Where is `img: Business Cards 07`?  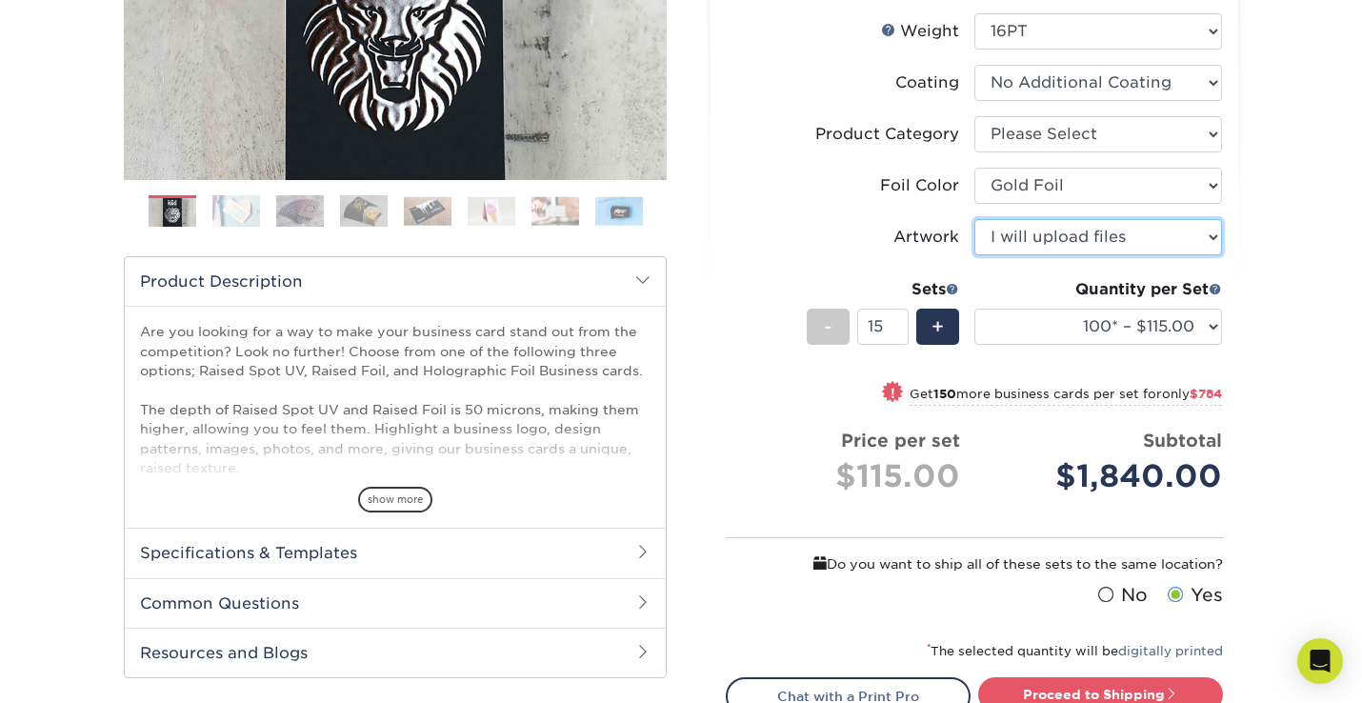 img: Business Cards 07 is located at coordinates (555, 210).